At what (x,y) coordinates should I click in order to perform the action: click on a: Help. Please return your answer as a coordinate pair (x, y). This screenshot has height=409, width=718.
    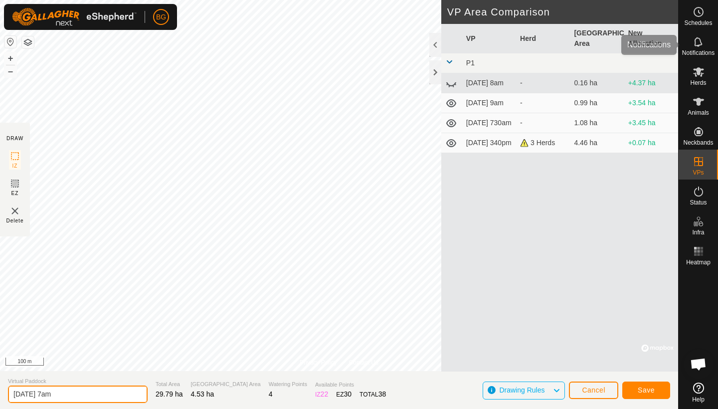
    Looking at the image, I should click on (698, 393).